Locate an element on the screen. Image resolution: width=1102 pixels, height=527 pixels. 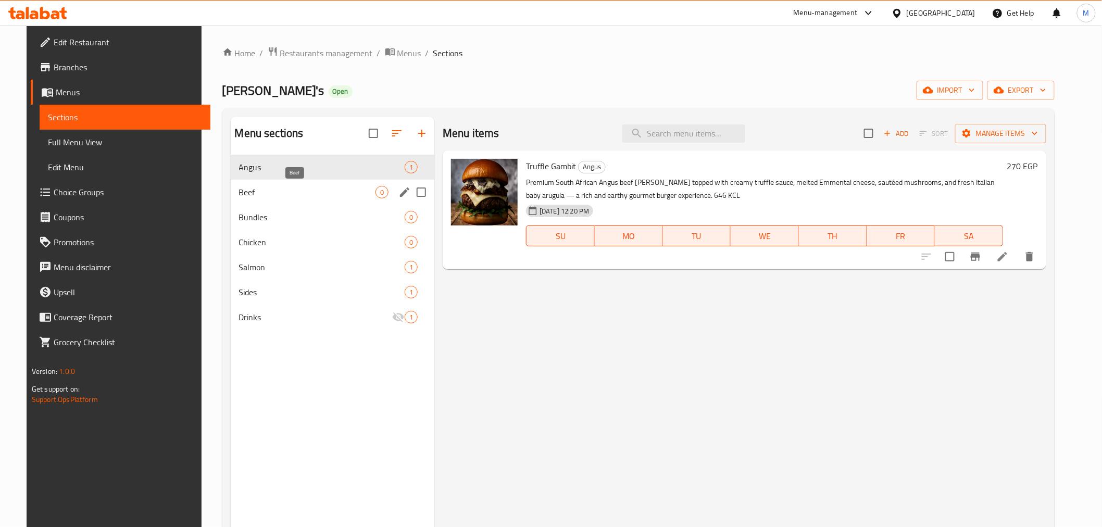
a: Coupons is located at coordinates (120, 217).